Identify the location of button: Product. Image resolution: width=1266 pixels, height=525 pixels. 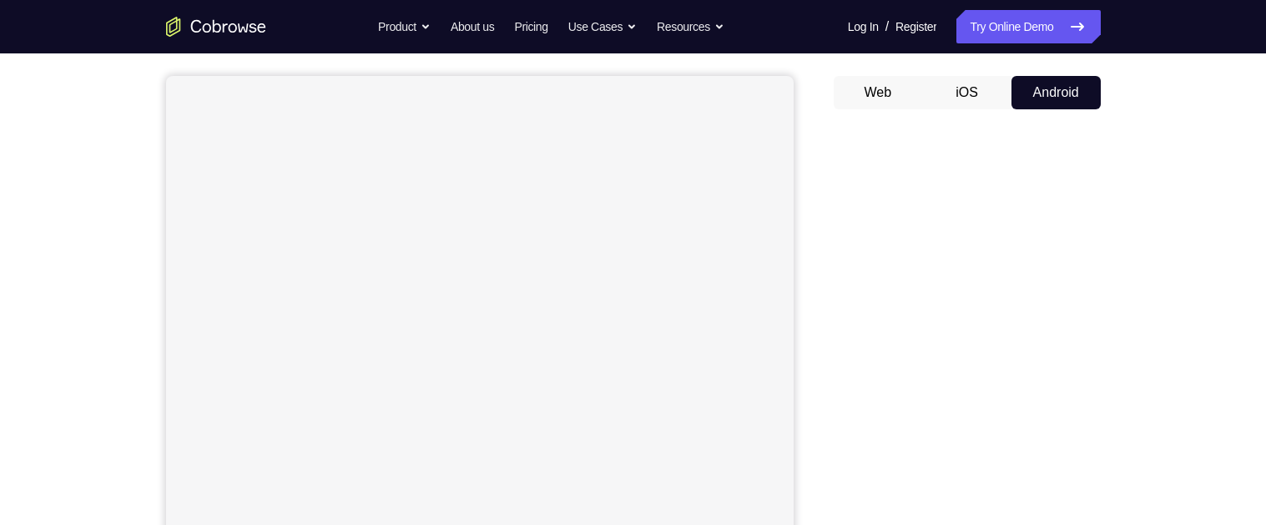
(404, 27).